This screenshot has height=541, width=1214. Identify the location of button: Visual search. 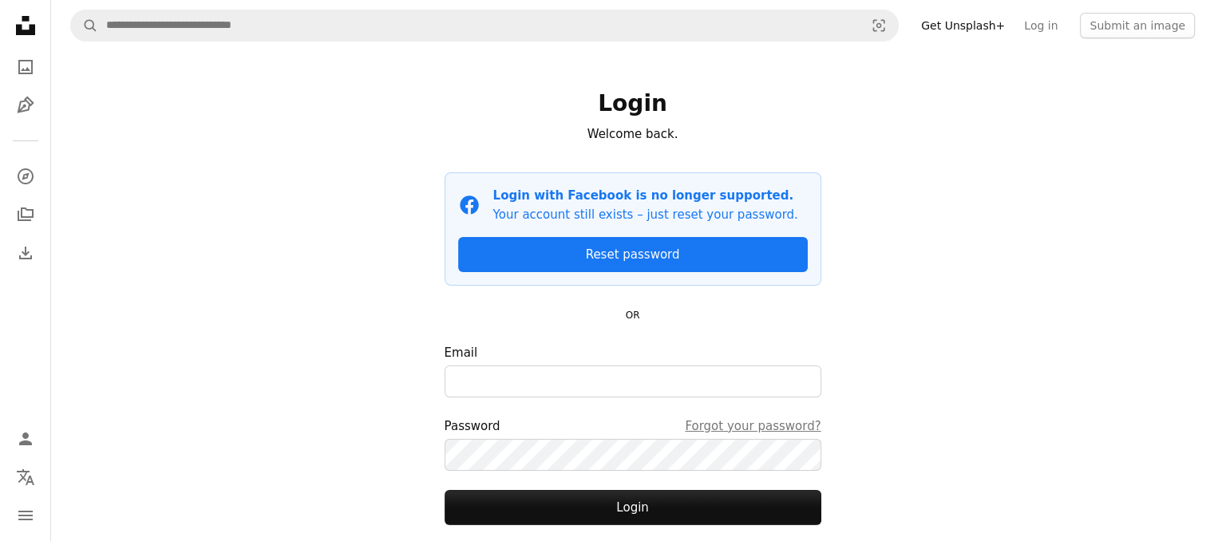
(878, 26).